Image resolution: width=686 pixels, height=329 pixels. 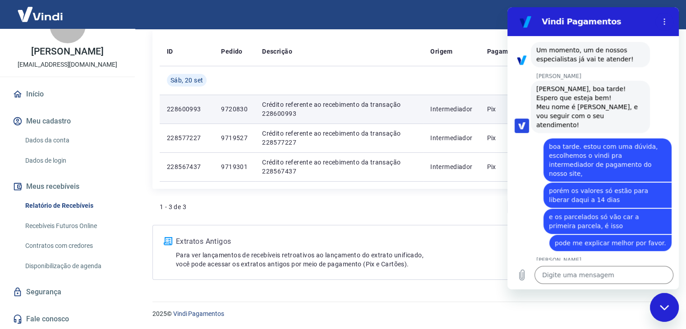 What do you see at coordinates (441, 51) in the screenshot?
I see `p: Origem` at bounding box center [441, 51].